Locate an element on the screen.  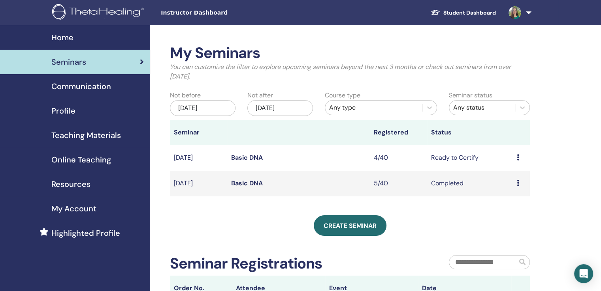
th: Registered is located at coordinates (398, 133).